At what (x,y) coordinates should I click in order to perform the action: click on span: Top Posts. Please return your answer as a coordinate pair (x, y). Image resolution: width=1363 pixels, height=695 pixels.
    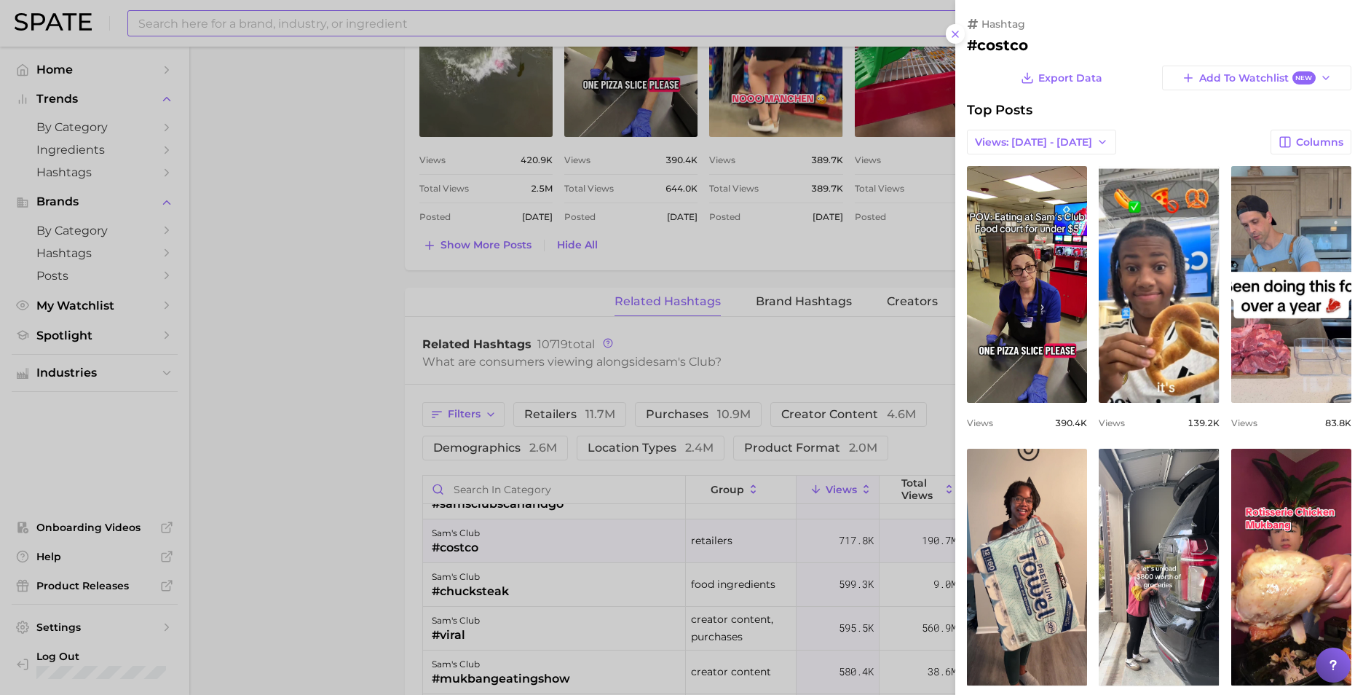
    Looking at the image, I should click on (1000, 110).